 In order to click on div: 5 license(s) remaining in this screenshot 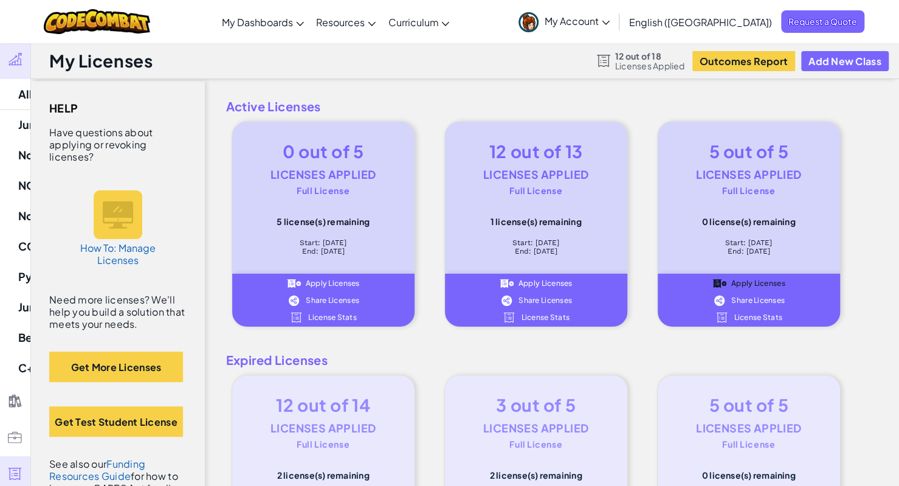, I will do `click(323, 221)`.